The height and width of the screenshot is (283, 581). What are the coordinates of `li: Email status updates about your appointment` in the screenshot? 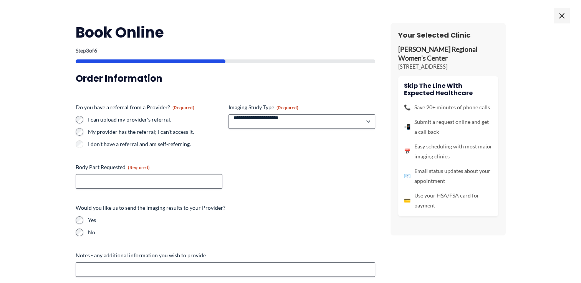 It's located at (448, 176).